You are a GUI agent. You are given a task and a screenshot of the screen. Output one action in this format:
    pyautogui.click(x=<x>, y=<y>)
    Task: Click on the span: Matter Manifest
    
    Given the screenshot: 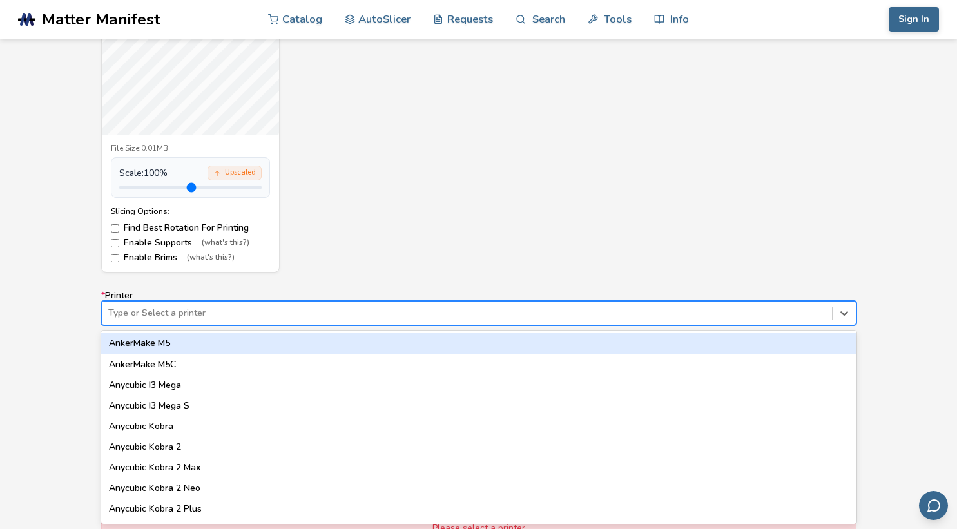 What is the action you would take?
    pyautogui.click(x=101, y=19)
    